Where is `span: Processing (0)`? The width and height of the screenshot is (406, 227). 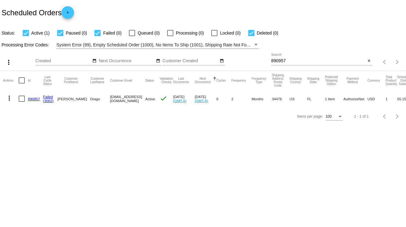
span: Processing (0) is located at coordinates (190, 33).